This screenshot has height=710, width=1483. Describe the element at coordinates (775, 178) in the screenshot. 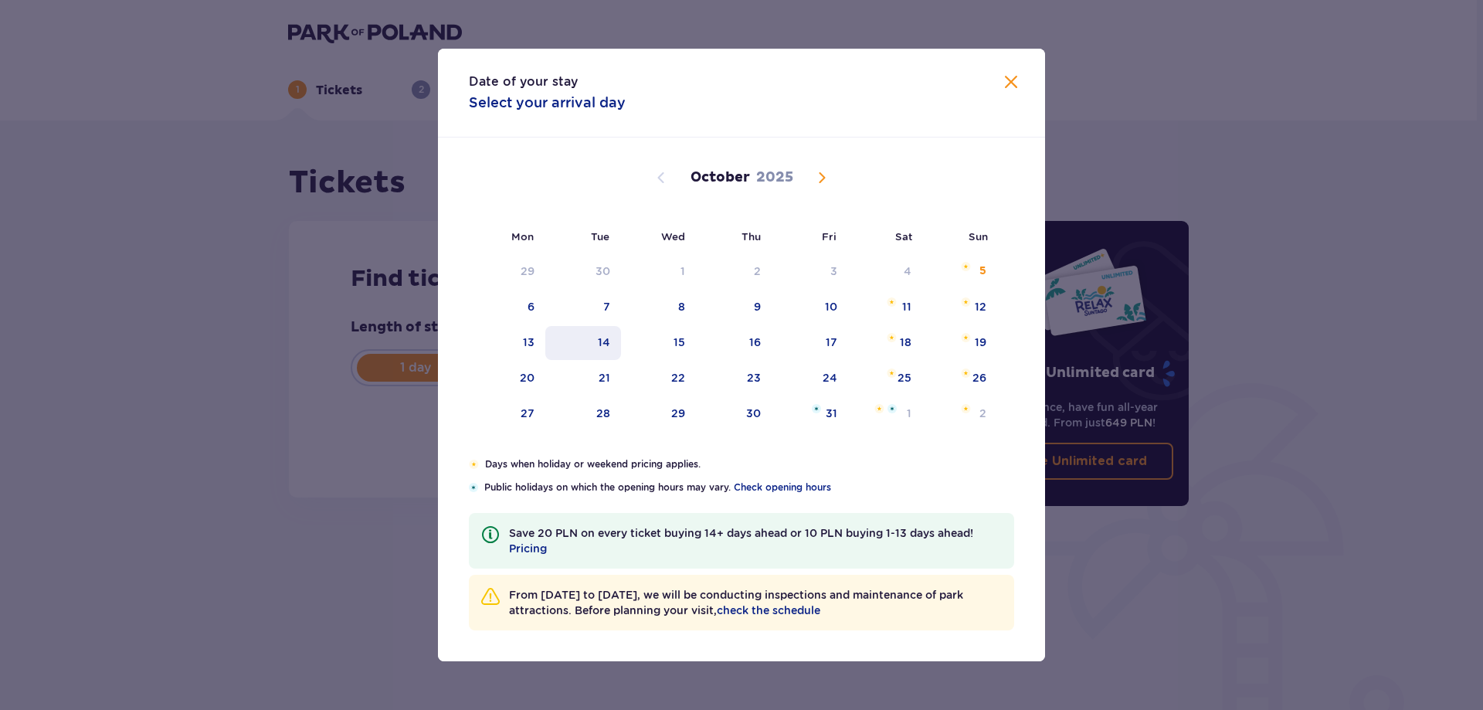

I see `p: 2025` at that location.